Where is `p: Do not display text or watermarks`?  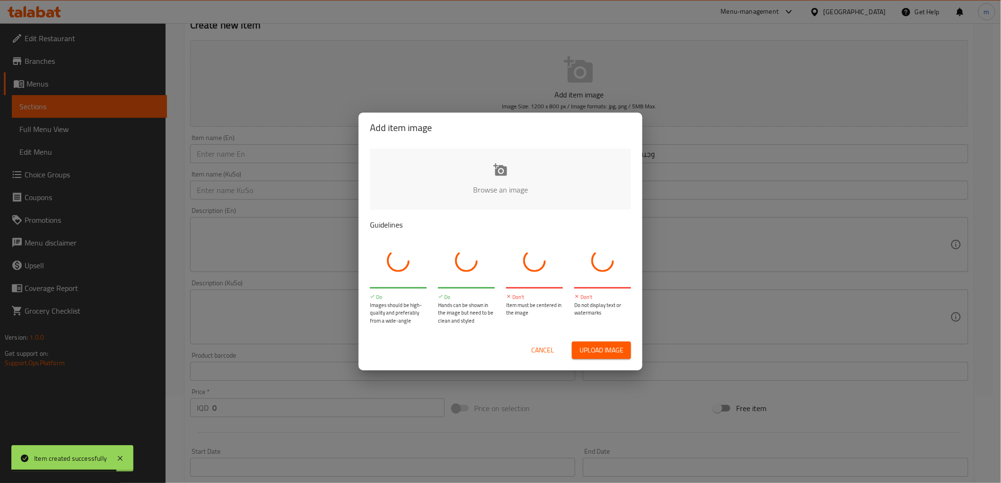 p: Do not display text or watermarks is located at coordinates (603, 309).